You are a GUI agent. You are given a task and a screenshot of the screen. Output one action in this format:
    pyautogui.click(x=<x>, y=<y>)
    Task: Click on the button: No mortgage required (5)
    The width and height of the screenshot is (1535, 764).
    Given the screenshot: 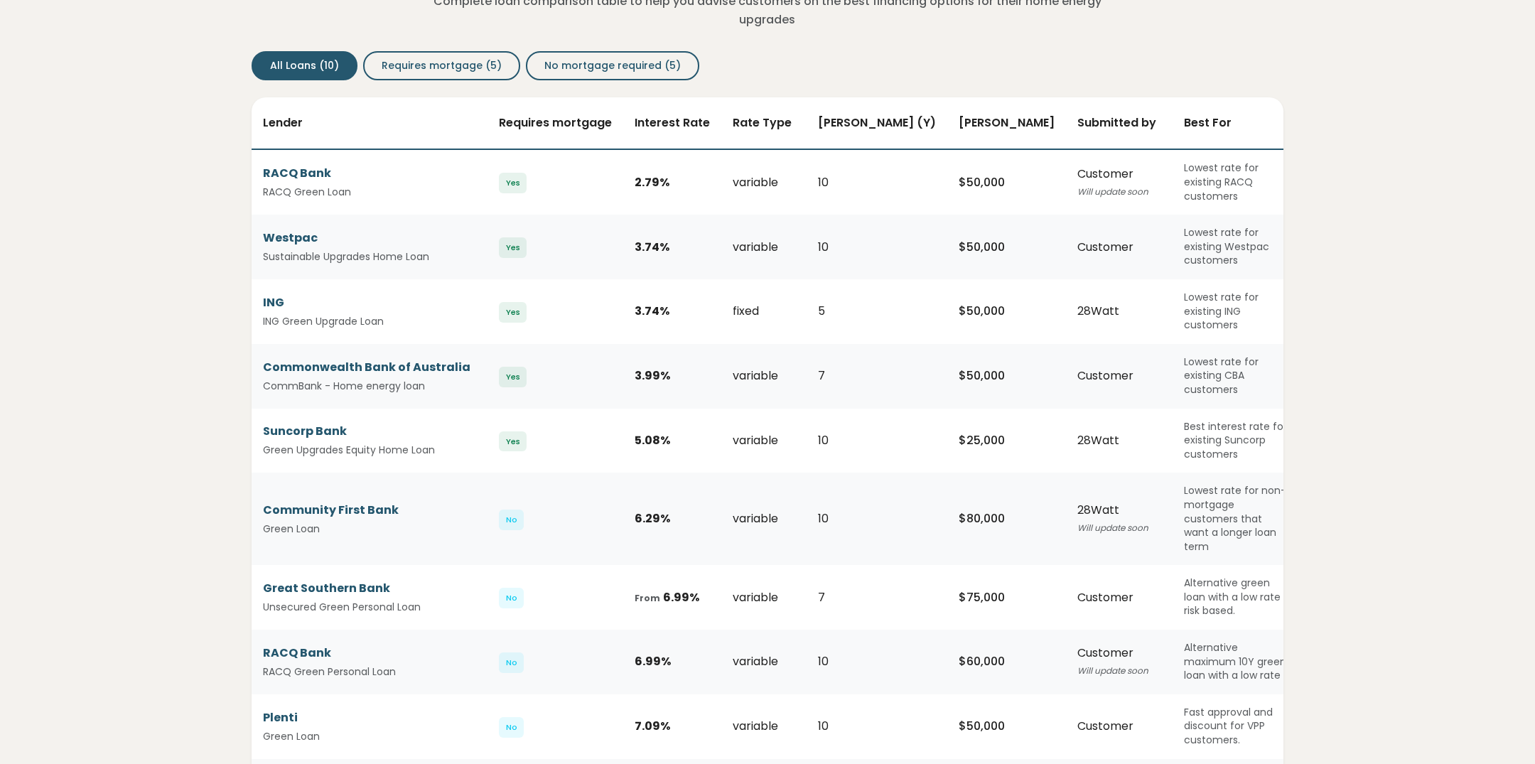 What is the action you would take?
    pyautogui.click(x=613, y=65)
    